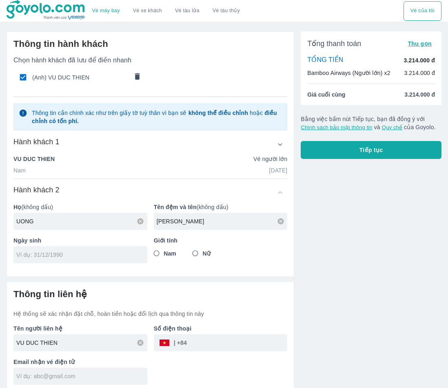 This screenshot has height=388, width=448. What do you see at coordinates (20, 170) in the screenshot?
I see `p: Nam` at bounding box center [20, 170].